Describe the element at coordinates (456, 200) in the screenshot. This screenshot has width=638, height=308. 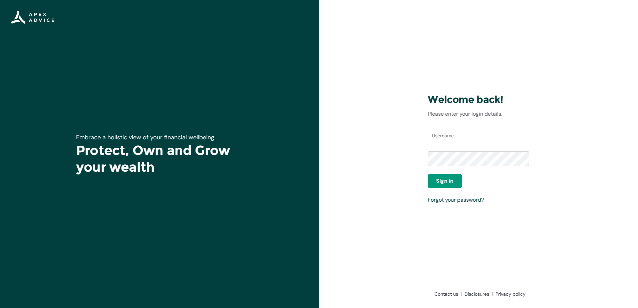
I see `a: Forgot your password?` at that location.